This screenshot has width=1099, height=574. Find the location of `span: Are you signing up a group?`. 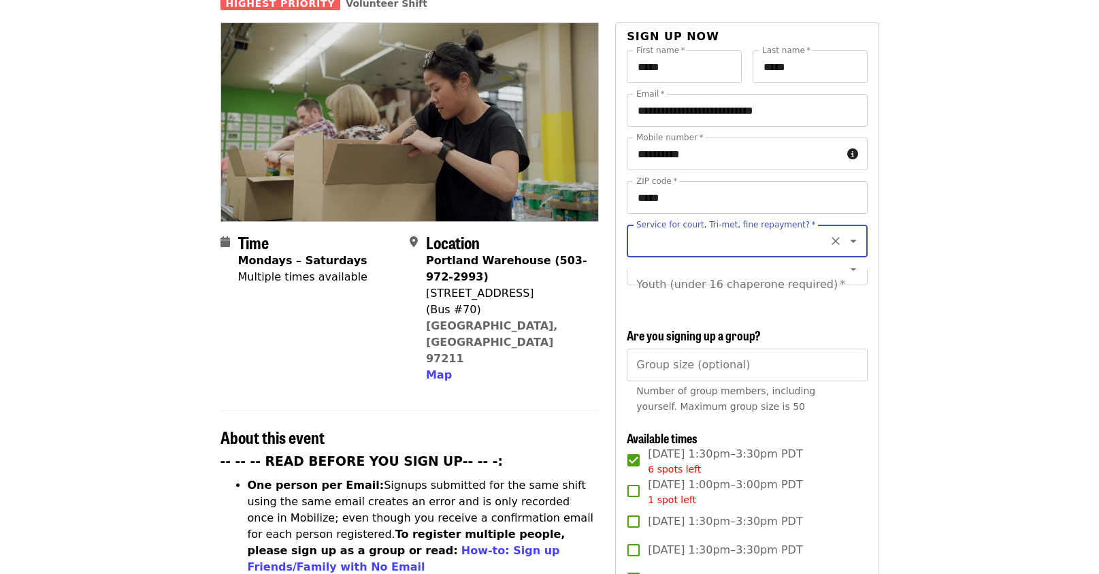

span: Are you signing up a group? is located at coordinates (694, 335).